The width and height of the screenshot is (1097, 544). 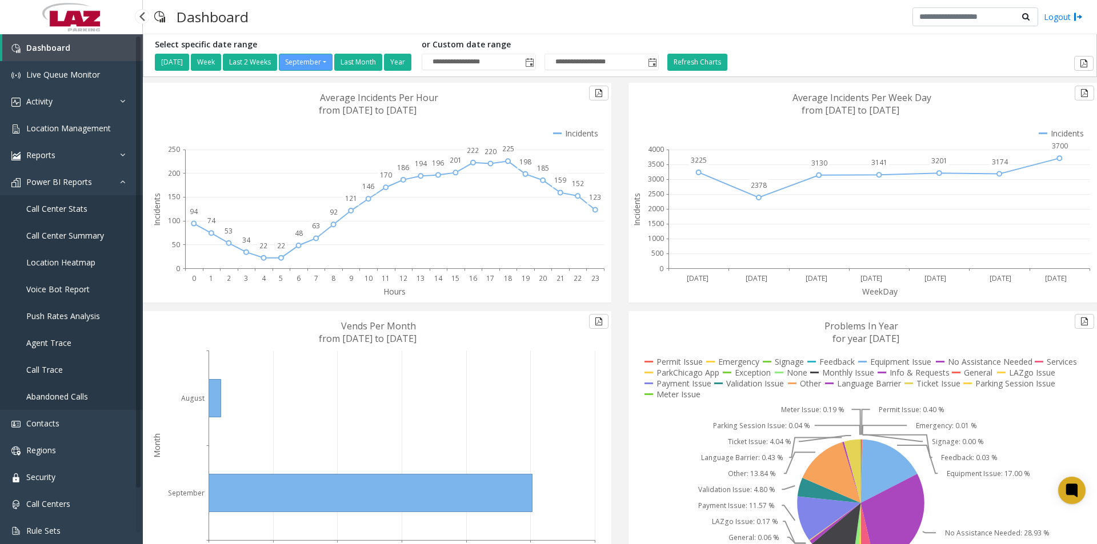 I want to click on text: 18, so click(x=508, y=278).